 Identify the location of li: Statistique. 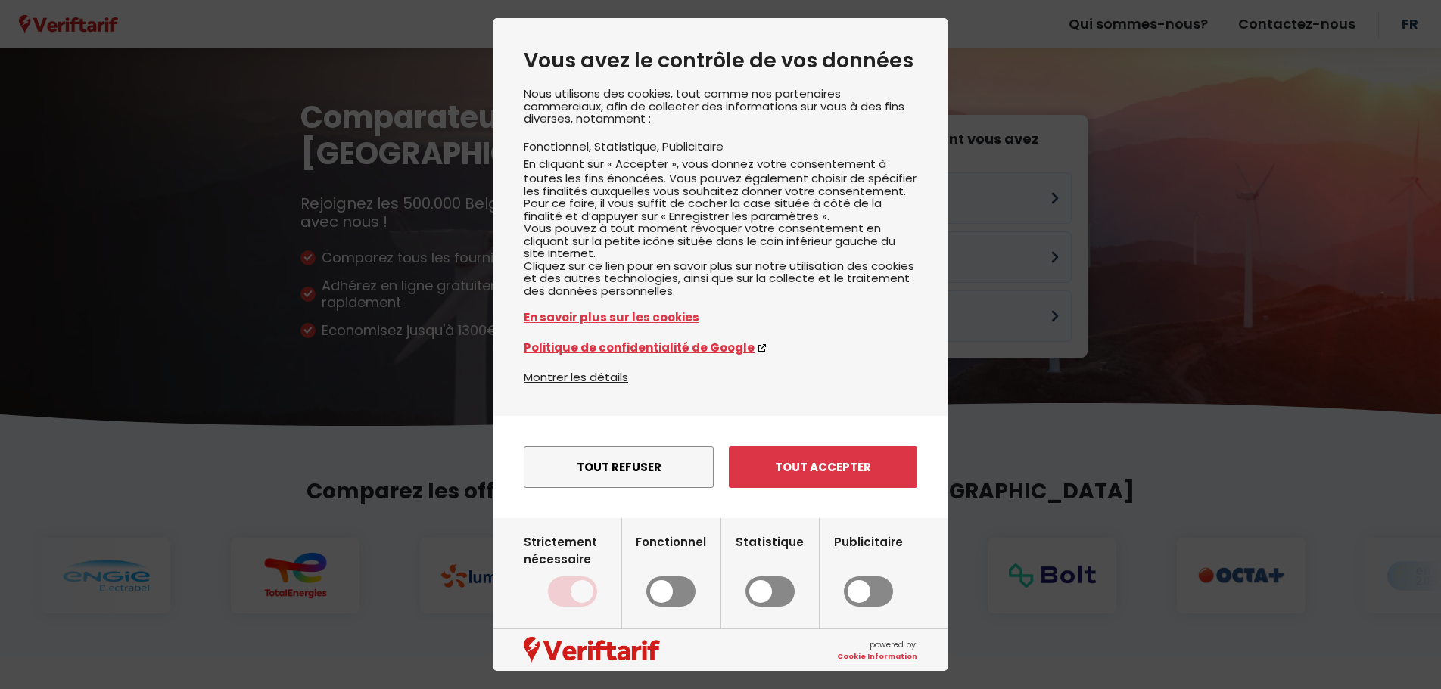
(628, 146).